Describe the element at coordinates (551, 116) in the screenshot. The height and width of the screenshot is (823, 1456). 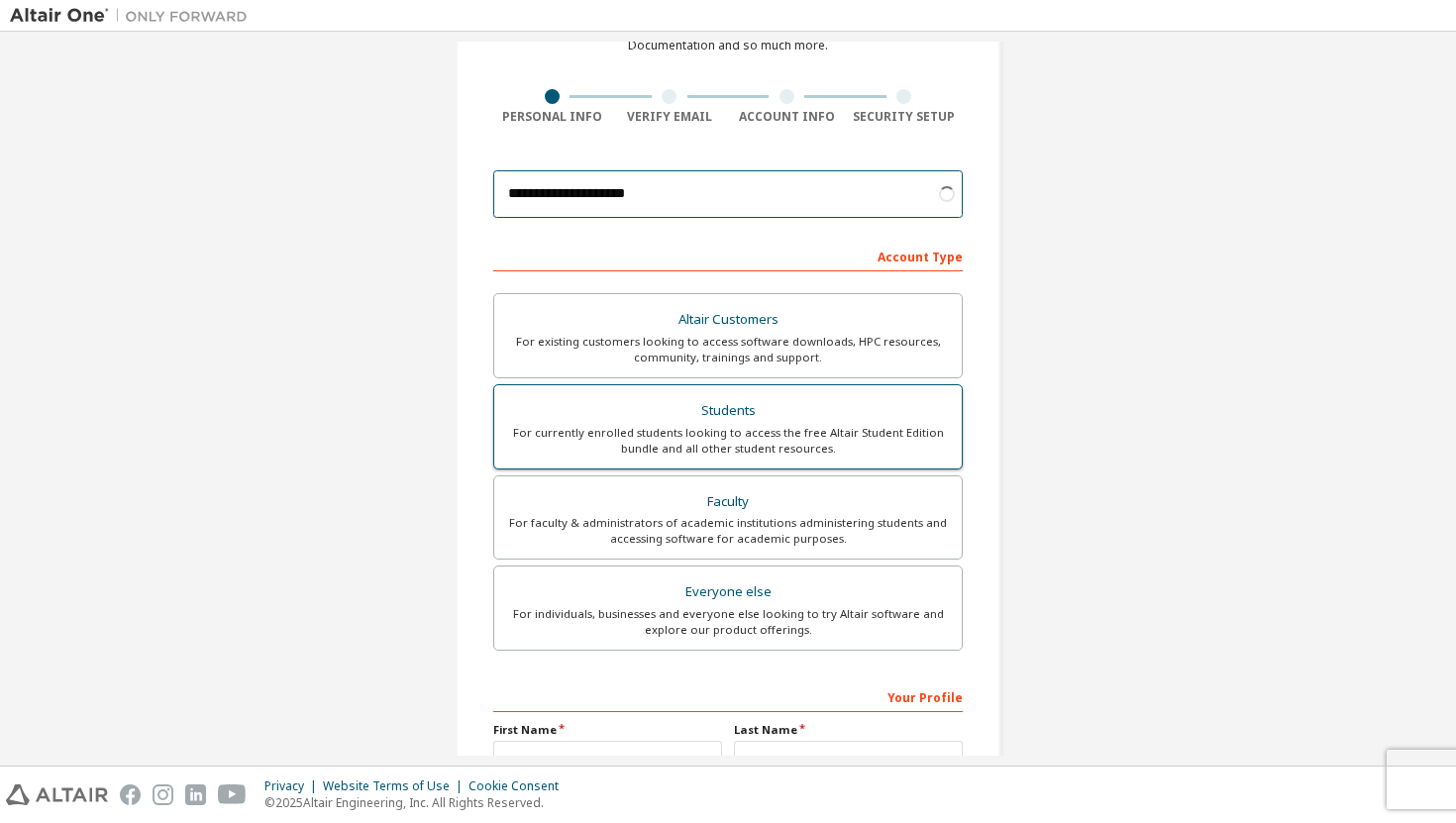
I see `div: Personal Info` at that location.